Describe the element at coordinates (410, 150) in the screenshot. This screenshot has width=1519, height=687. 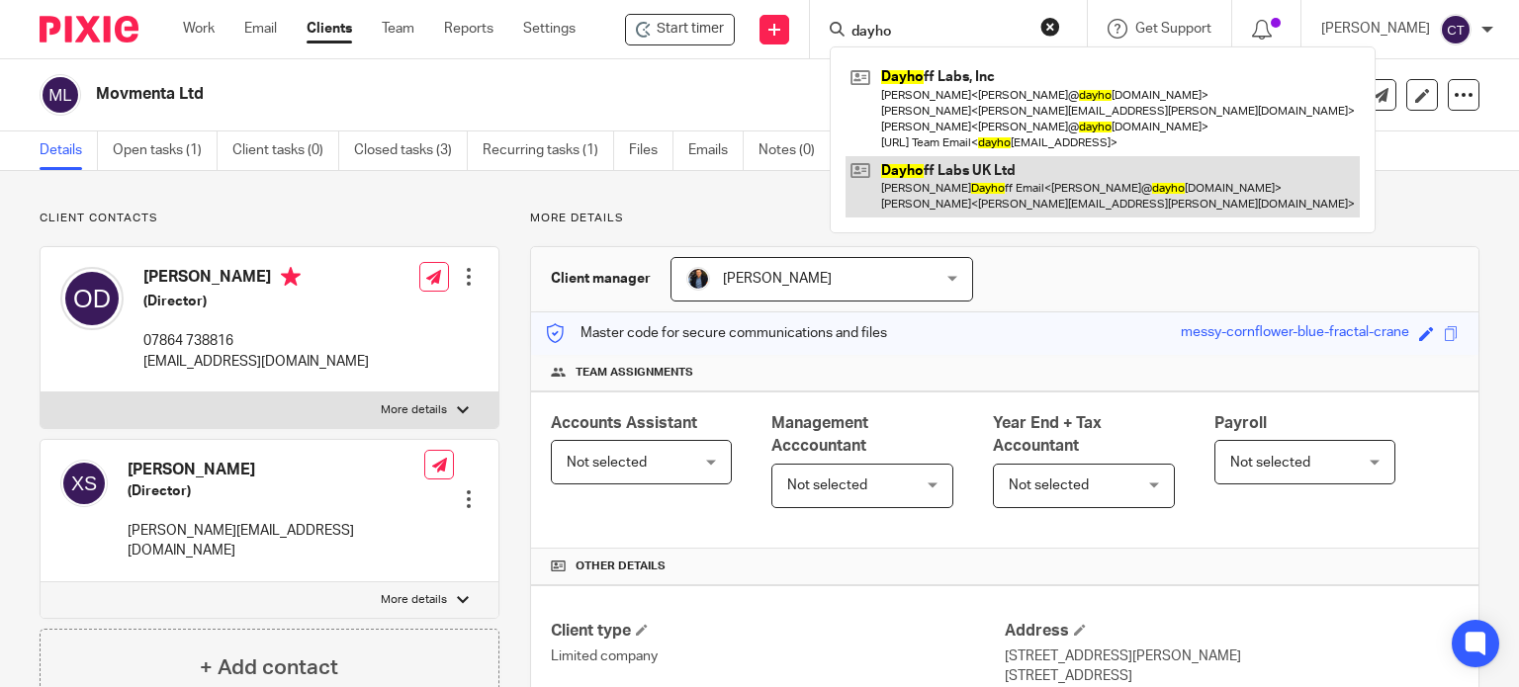
I see `a: Closed tasks (3)` at that location.